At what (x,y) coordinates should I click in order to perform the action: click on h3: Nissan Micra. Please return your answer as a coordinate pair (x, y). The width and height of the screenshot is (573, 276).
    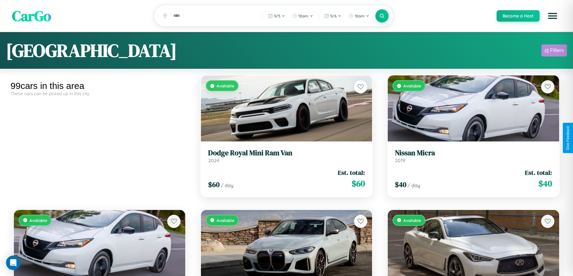
    Looking at the image, I should click on (474, 153).